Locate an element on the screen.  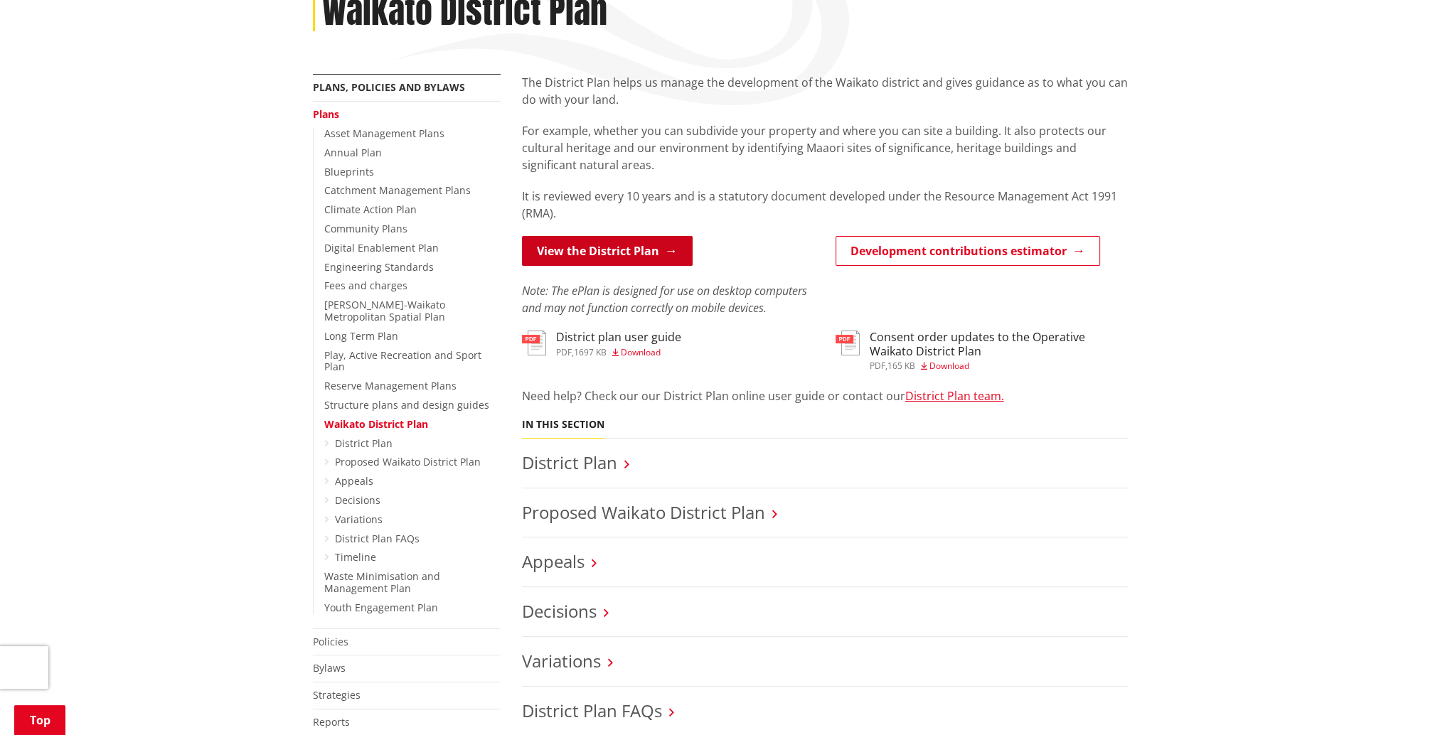
a: Asset Management Plans is located at coordinates (384, 133).